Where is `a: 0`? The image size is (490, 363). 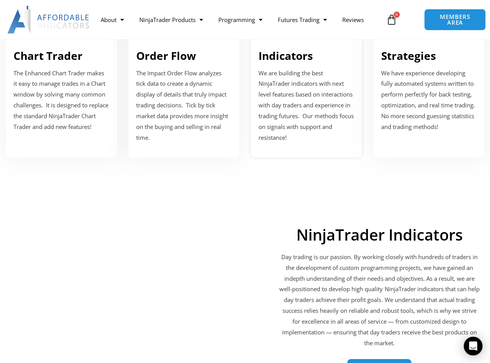
a: 0 is located at coordinates (392, 20).